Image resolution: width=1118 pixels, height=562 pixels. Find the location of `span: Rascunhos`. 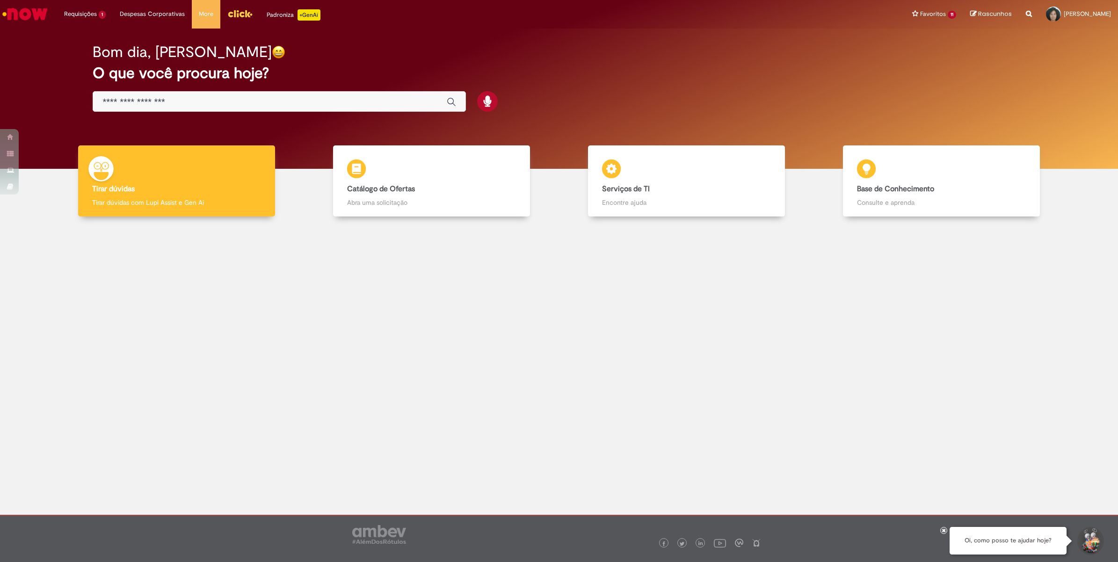

span: Rascunhos is located at coordinates (995, 14).